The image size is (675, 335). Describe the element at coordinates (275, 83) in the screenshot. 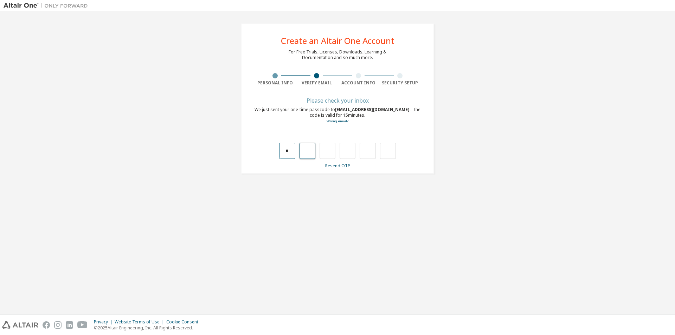

I see `div: Personal Info` at that location.